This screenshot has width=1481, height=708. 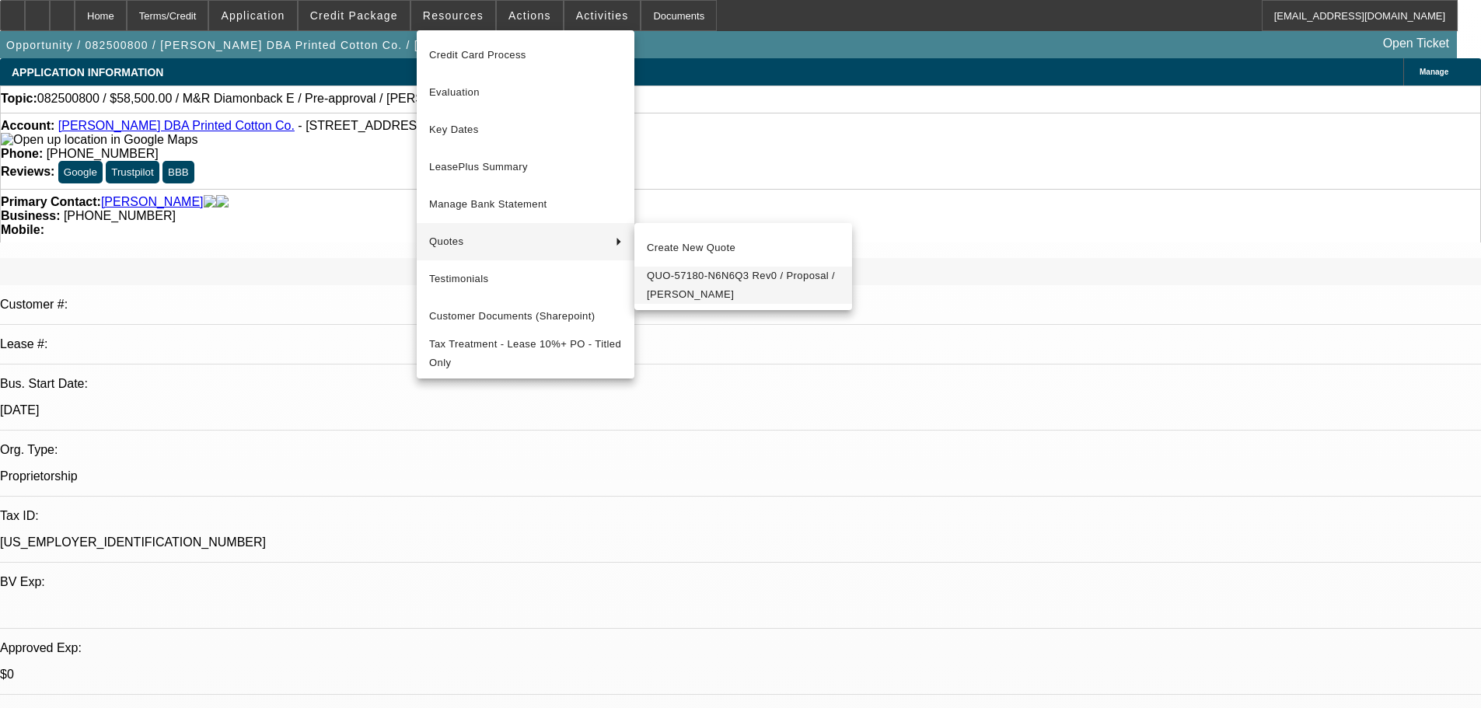 What do you see at coordinates (525, 93) in the screenshot?
I see `span: Evaluation` at bounding box center [525, 93].